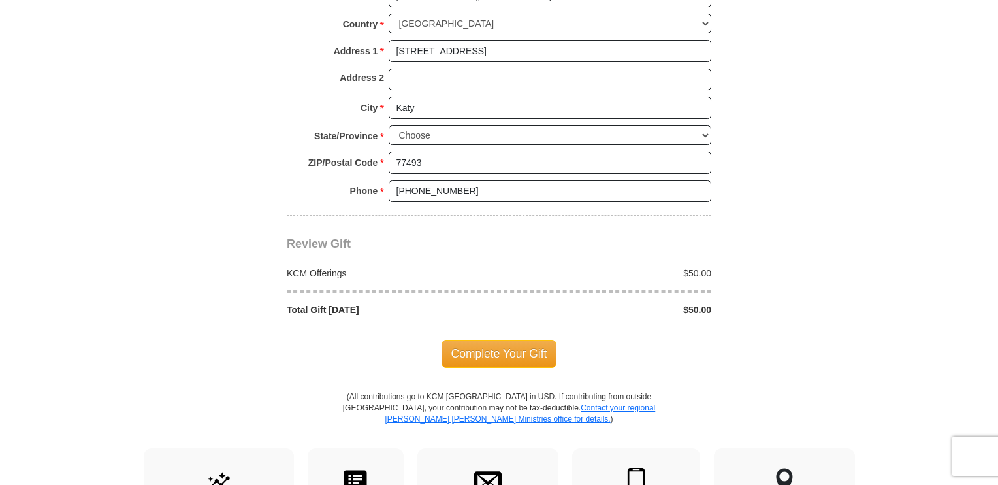 Image resolution: width=998 pixels, height=485 pixels. I want to click on strong: Address 1, so click(356, 51).